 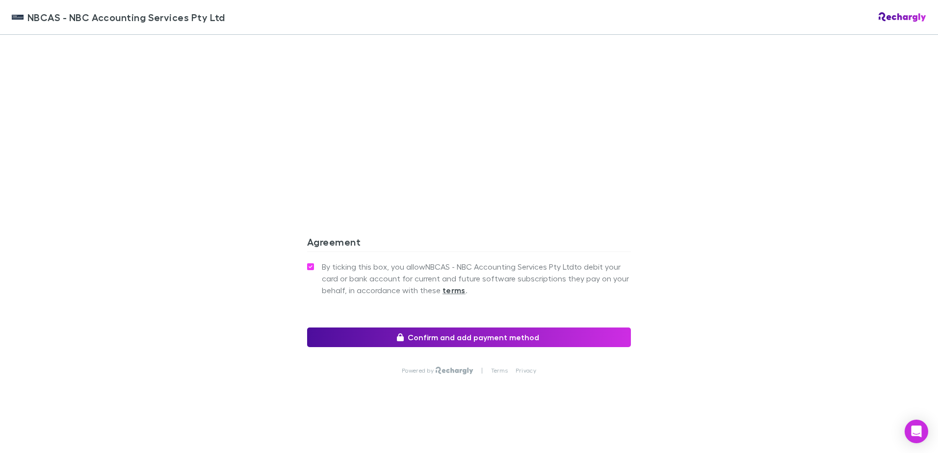 What do you see at coordinates (526, 371) in the screenshot?
I see `p: Privacy` at bounding box center [526, 371].